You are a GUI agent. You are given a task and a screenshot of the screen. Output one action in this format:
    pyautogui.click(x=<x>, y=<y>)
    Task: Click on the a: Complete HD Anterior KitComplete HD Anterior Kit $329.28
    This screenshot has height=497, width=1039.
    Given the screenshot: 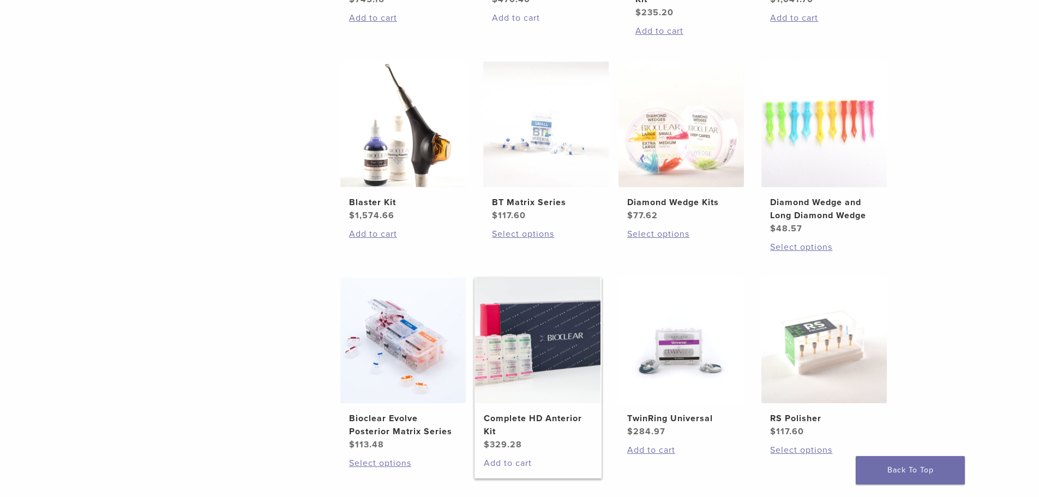 What is the action you would take?
    pyautogui.click(x=538, y=364)
    